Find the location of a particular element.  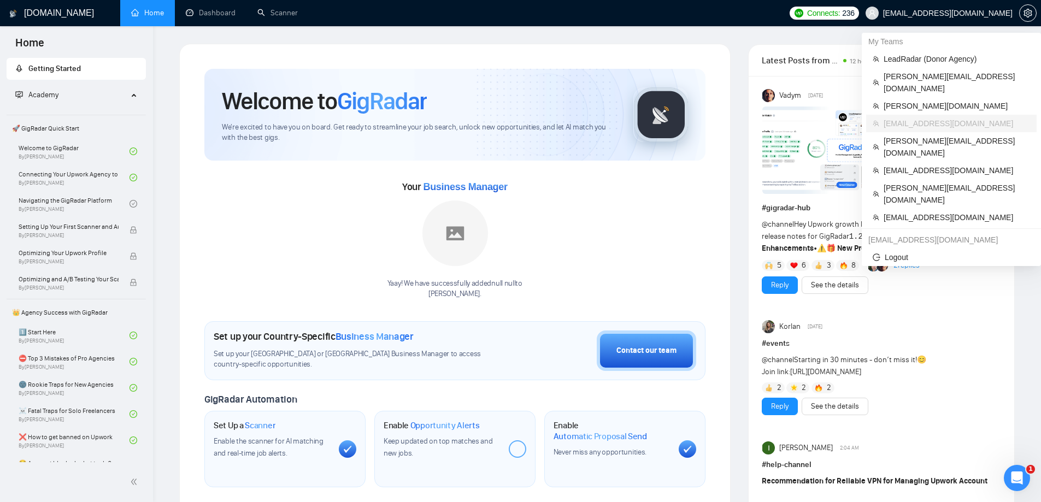

button: setting is located at coordinates (1028, 13).